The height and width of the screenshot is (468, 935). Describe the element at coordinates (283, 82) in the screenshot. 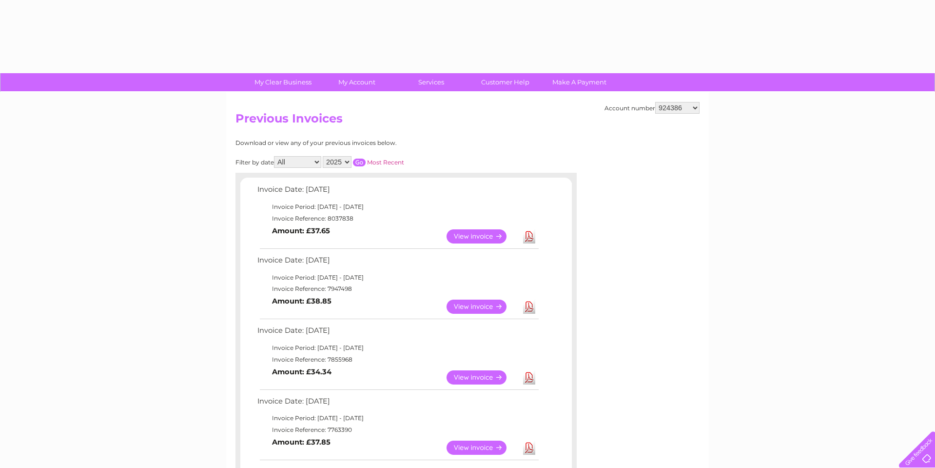

I see `a: My Clear Business` at that location.